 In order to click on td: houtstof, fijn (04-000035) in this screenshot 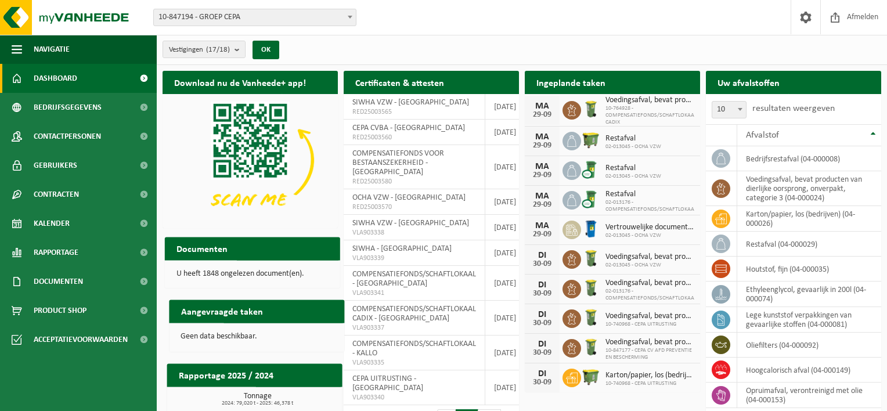, I will do `click(809, 269)`.